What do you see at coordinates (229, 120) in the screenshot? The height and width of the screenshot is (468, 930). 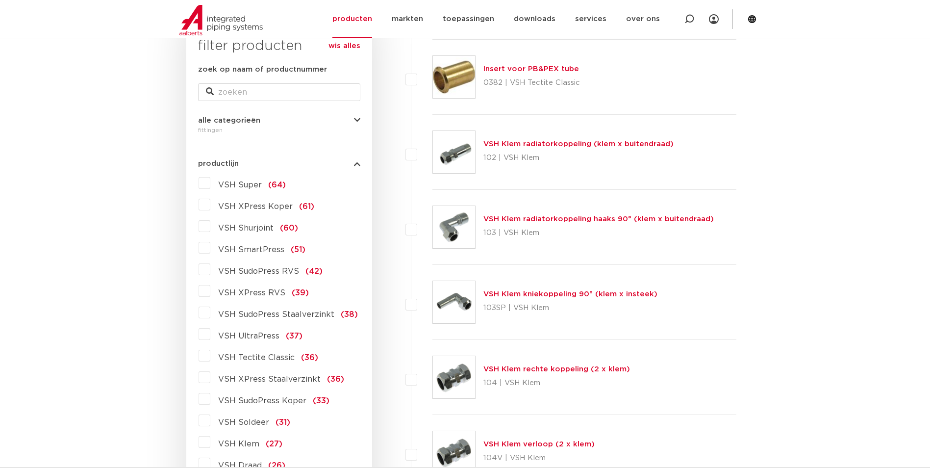 I see `span: alle categorieën` at bounding box center [229, 120].